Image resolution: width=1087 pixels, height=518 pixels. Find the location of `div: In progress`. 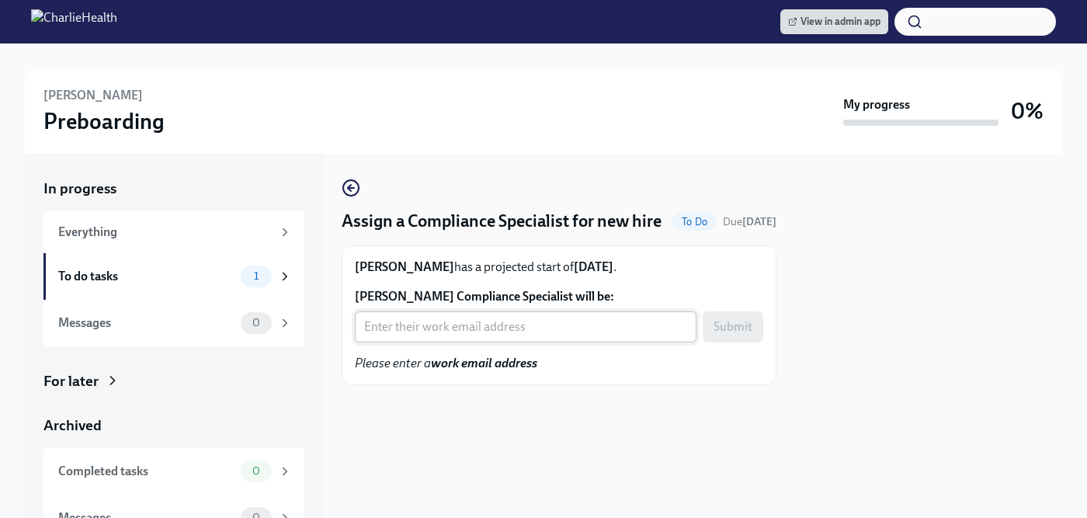

div: In progress is located at coordinates (174, 189).